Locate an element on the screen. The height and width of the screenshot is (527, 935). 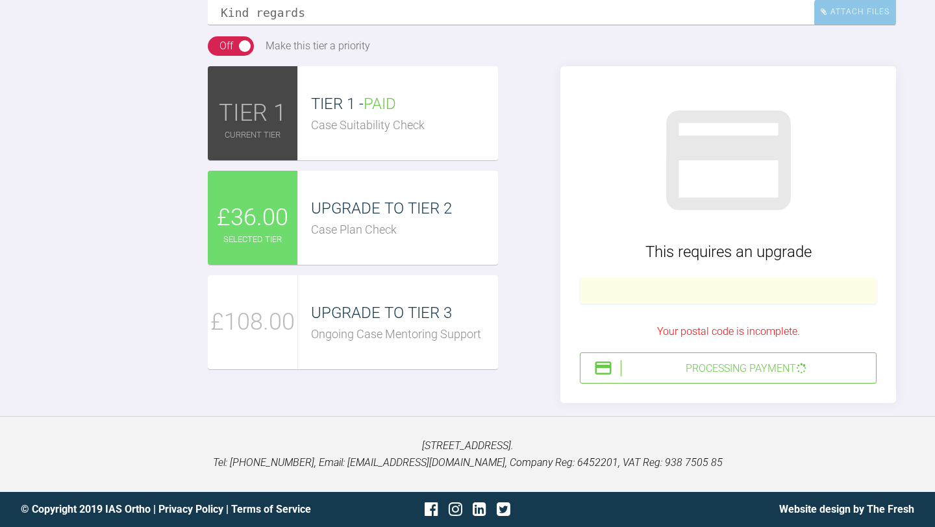
div: © Copyright 2019 IAS Ortho | | is located at coordinates (169, 509).